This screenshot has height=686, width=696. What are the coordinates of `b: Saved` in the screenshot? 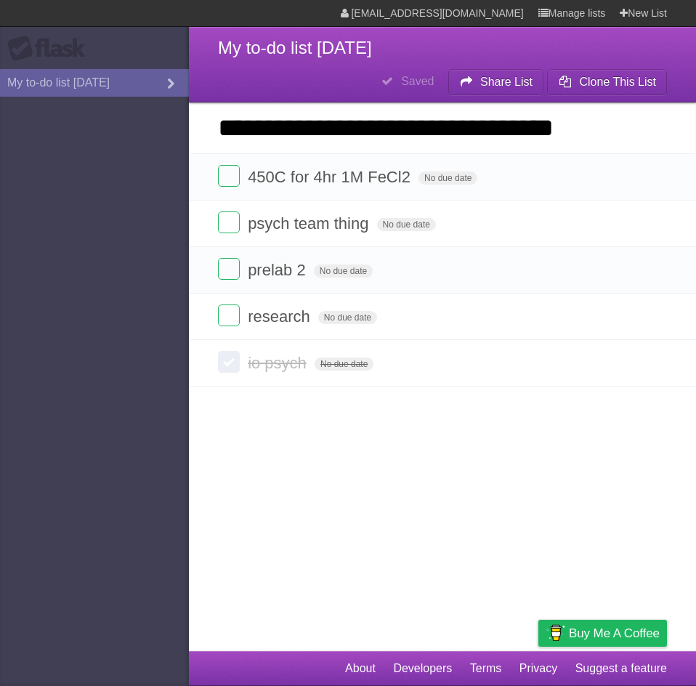 It's located at (417, 81).